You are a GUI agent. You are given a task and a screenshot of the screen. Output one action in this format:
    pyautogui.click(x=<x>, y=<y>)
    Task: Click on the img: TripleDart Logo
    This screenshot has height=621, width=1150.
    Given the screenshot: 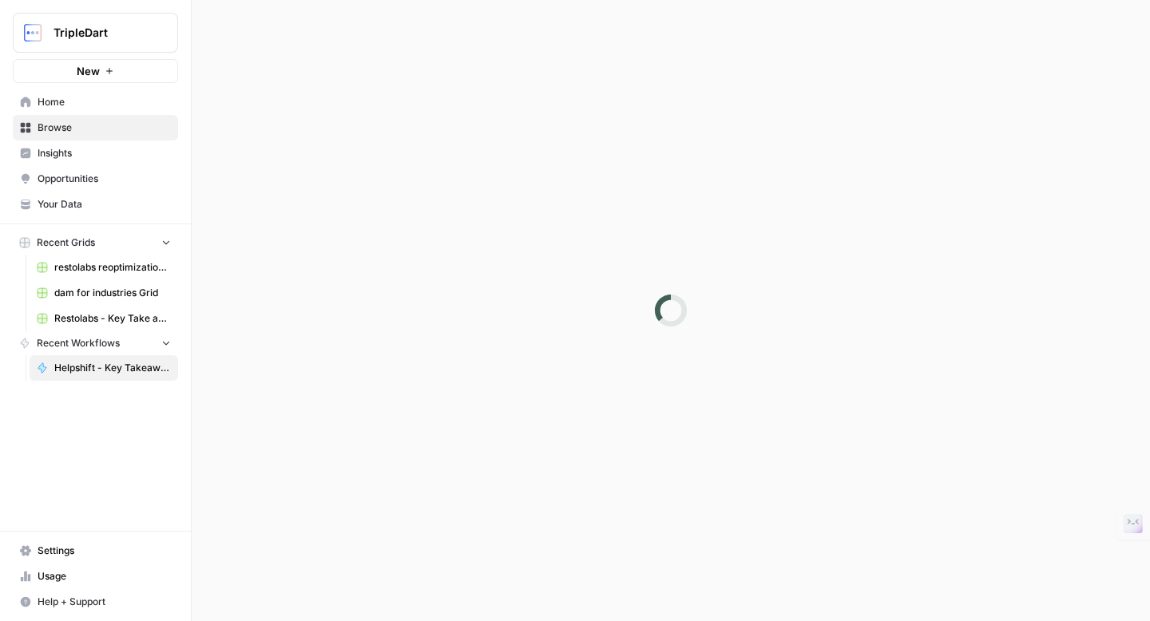 What is the action you would take?
    pyautogui.click(x=33, y=33)
    